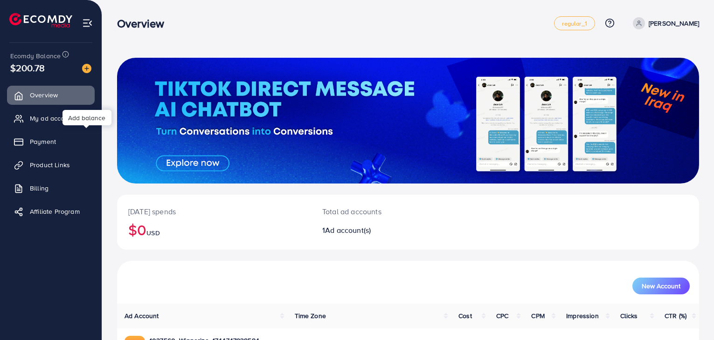 This screenshot has height=340, width=714. I want to click on span: USD, so click(153, 233).